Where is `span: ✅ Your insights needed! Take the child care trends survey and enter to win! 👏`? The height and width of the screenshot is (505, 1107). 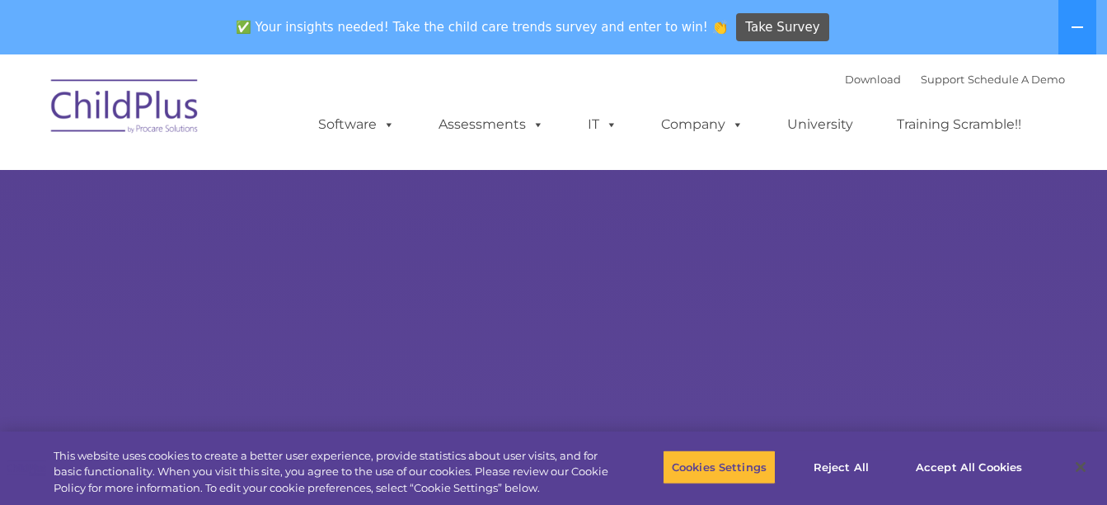 span: ✅ Your insights needed! Take the child care trends survey and enter to win! 👏 is located at coordinates (482, 26).